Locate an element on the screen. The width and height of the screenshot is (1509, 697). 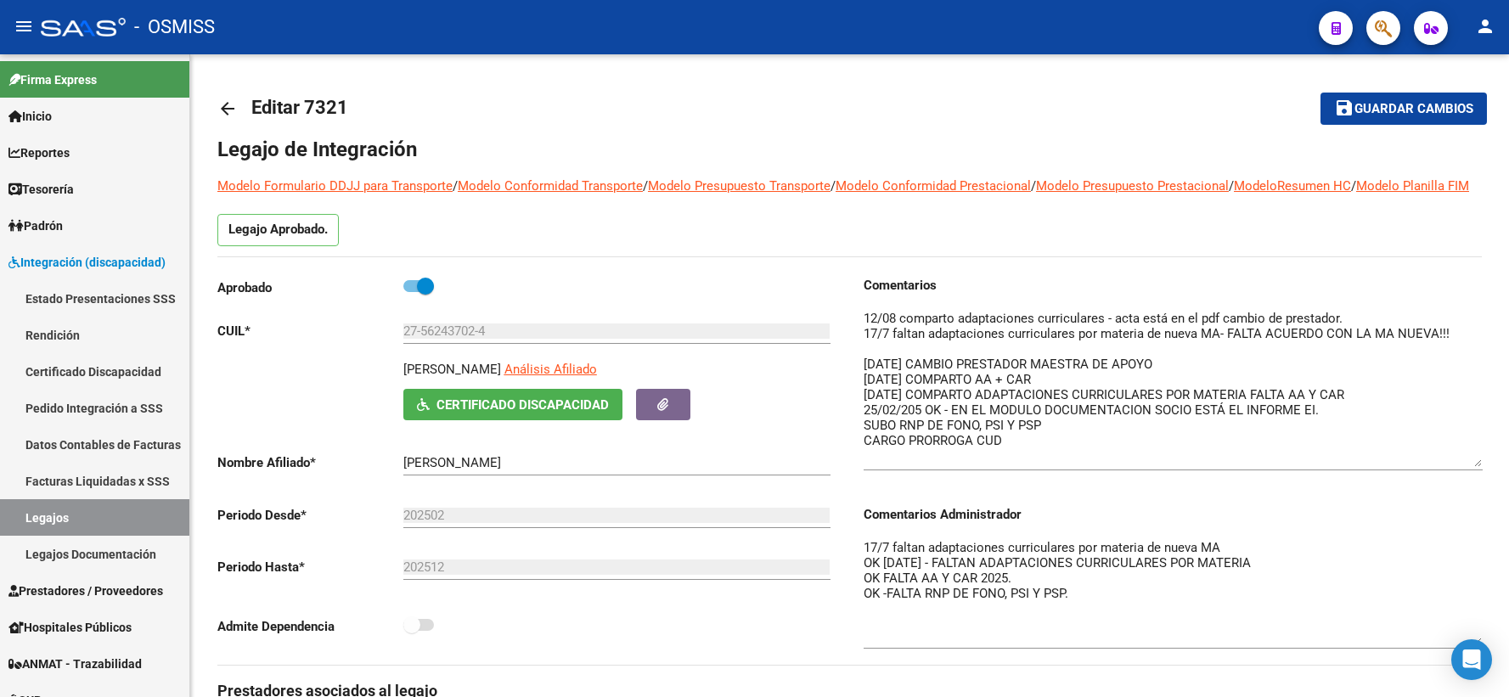
div: Open Intercom Messenger is located at coordinates (1472, 660).